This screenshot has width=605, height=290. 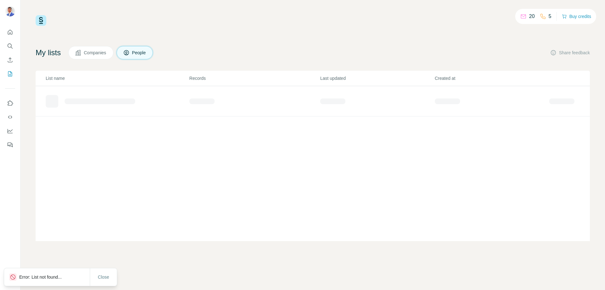 I want to click on span: Companies, so click(x=95, y=53).